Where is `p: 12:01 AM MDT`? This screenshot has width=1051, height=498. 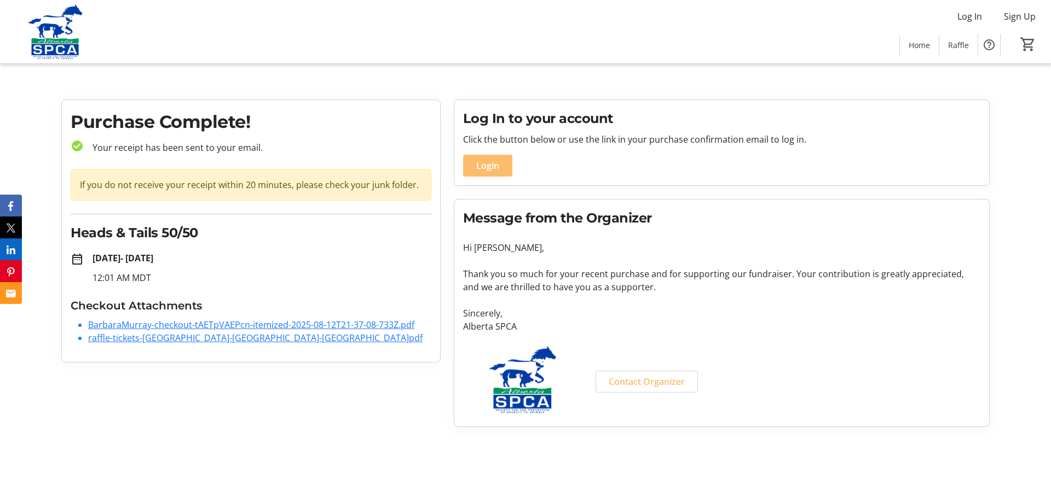
p: 12:01 AM MDT is located at coordinates (262, 278).